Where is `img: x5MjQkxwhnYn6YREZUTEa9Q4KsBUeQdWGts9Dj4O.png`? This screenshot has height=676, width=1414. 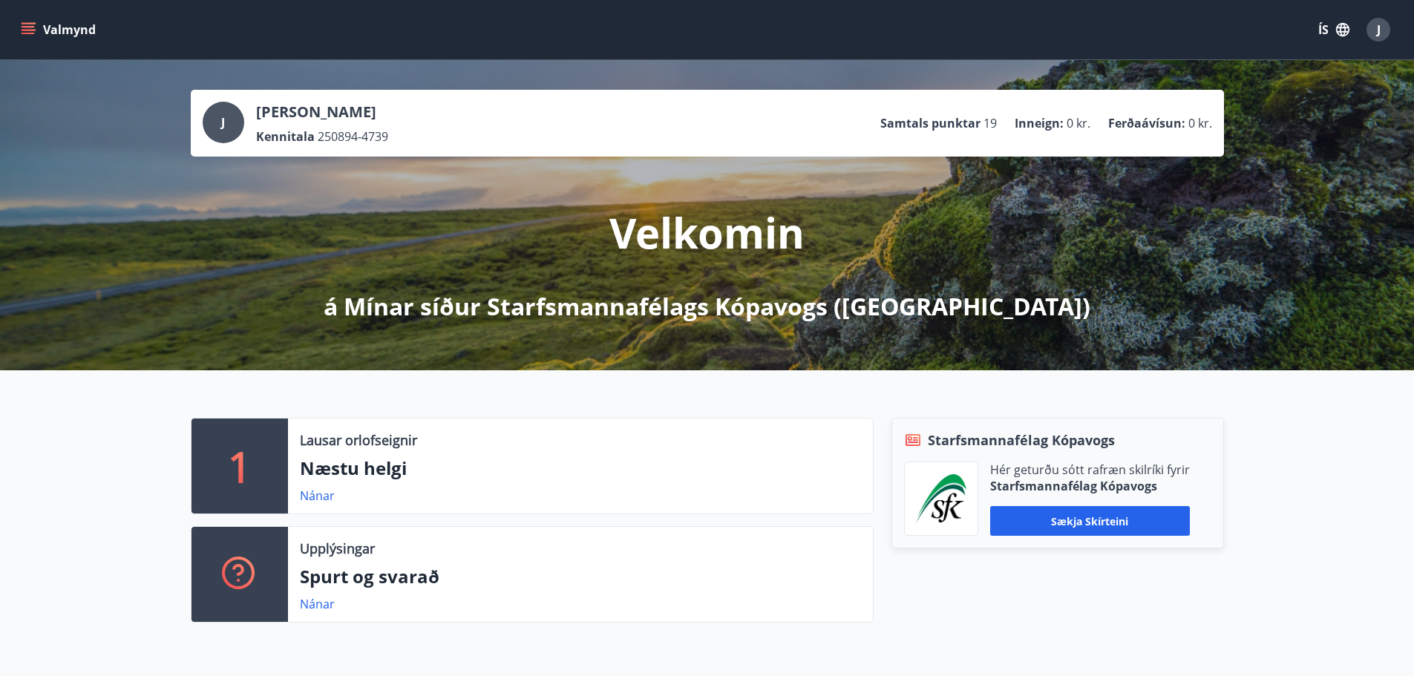 img: x5MjQkxwhnYn6YREZUTEa9Q4KsBUeQdWGts9Dj4O.png is located at coordinates (941, 499).